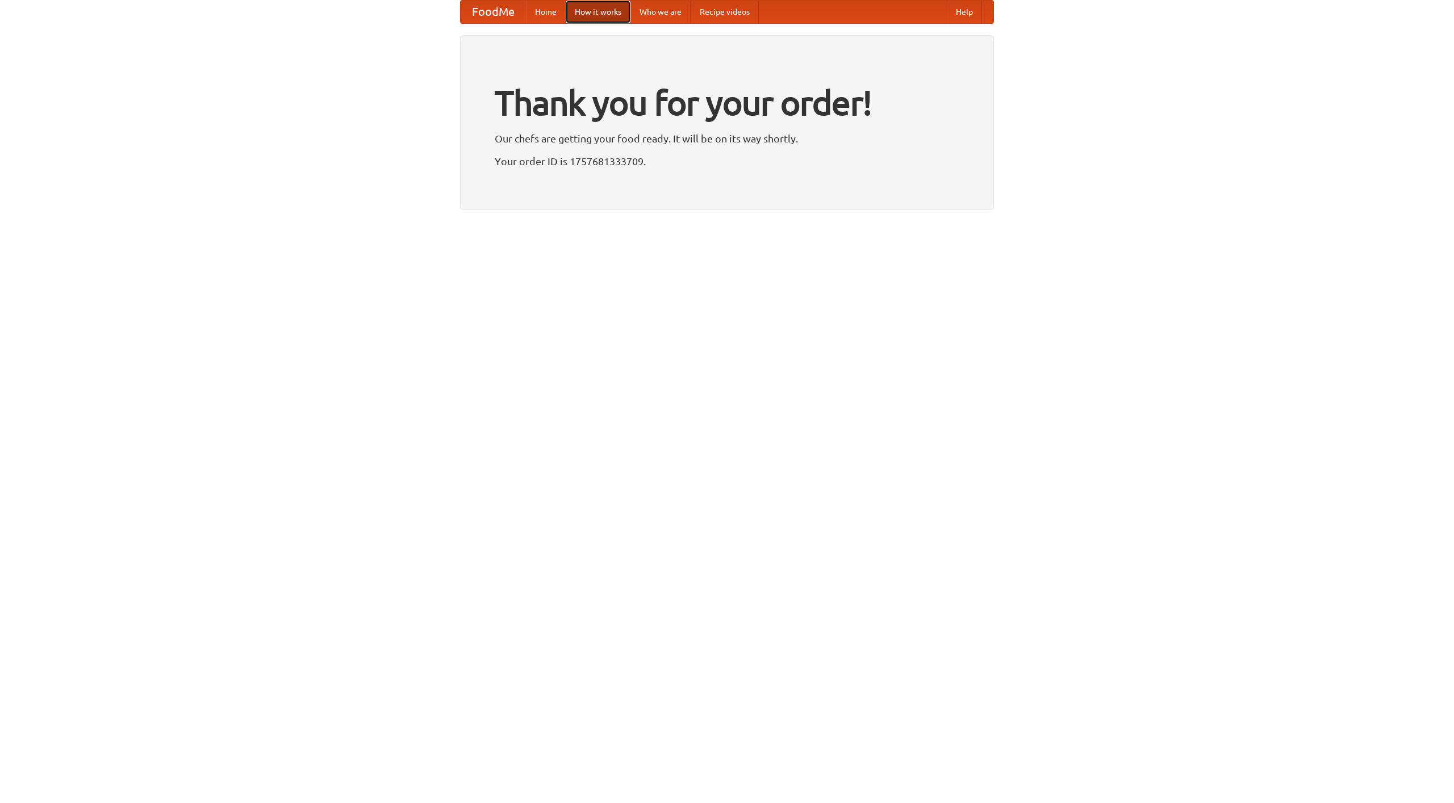 This screenshot has height=803, width=1454. What do you see at coordinates (493, 12) in the screenshot?
I see `a: FoodMe` at bounding box center [493, 12].